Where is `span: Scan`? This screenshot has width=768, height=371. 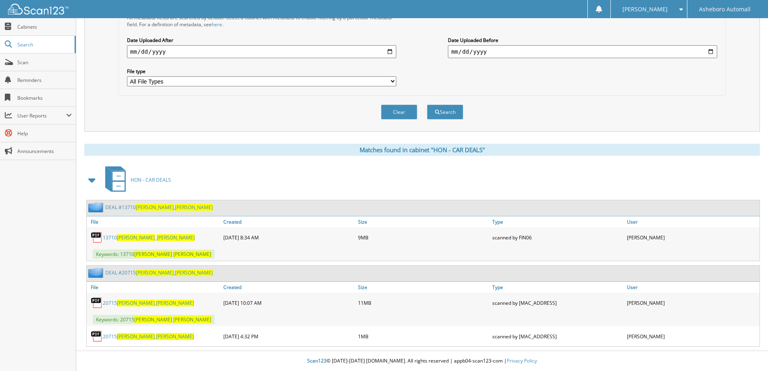 span: Scan is located at coordinates (44, 62).